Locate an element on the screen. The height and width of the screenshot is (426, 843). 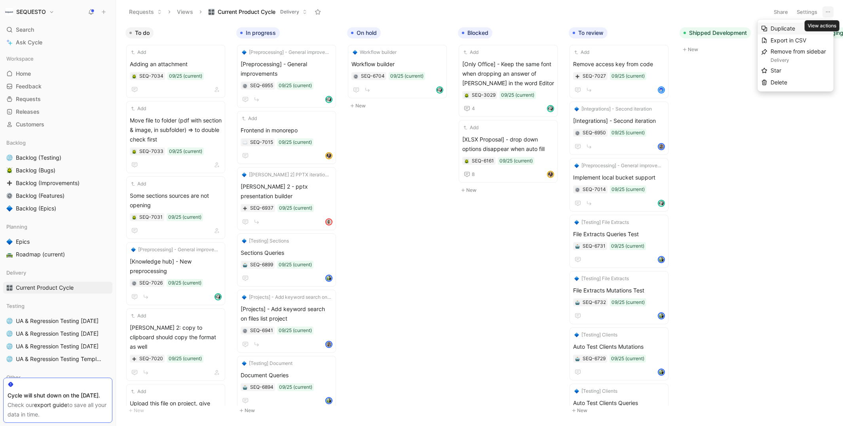
span: Delete is located at coordinates (779, 82).